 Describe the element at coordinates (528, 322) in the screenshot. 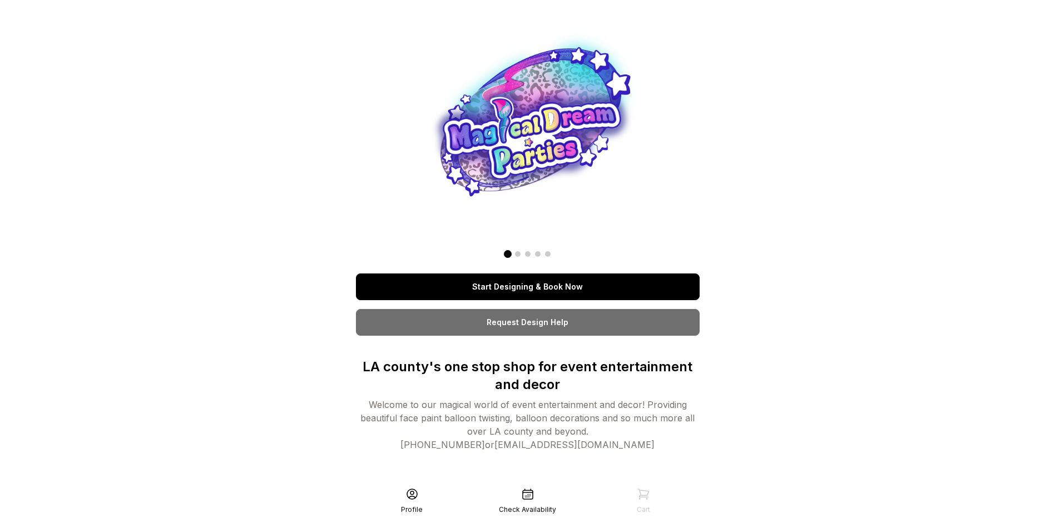

I see `a: Request Design Help` at that location.